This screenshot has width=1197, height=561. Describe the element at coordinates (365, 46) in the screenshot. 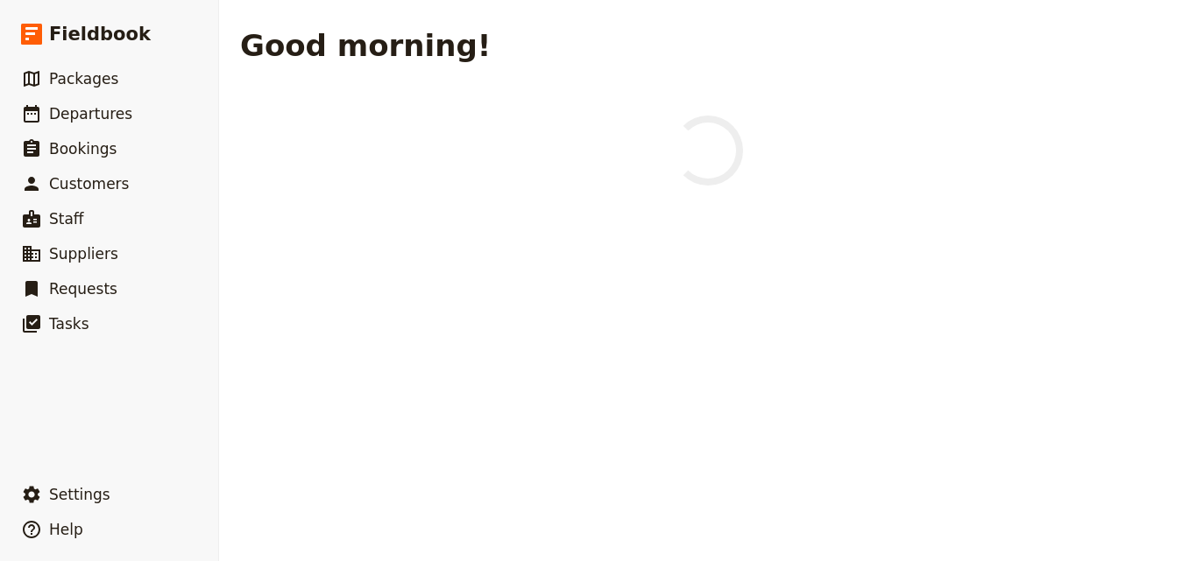

I see `h1: Good morning!` at that location.